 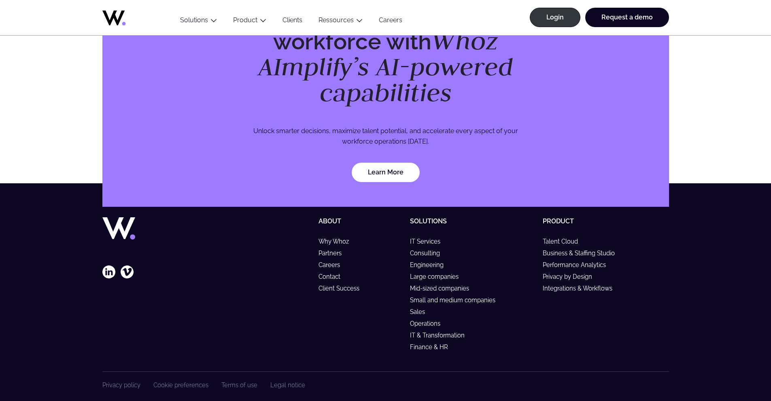 I want to click on a: Privacy policy, so click(x=121, y=385).